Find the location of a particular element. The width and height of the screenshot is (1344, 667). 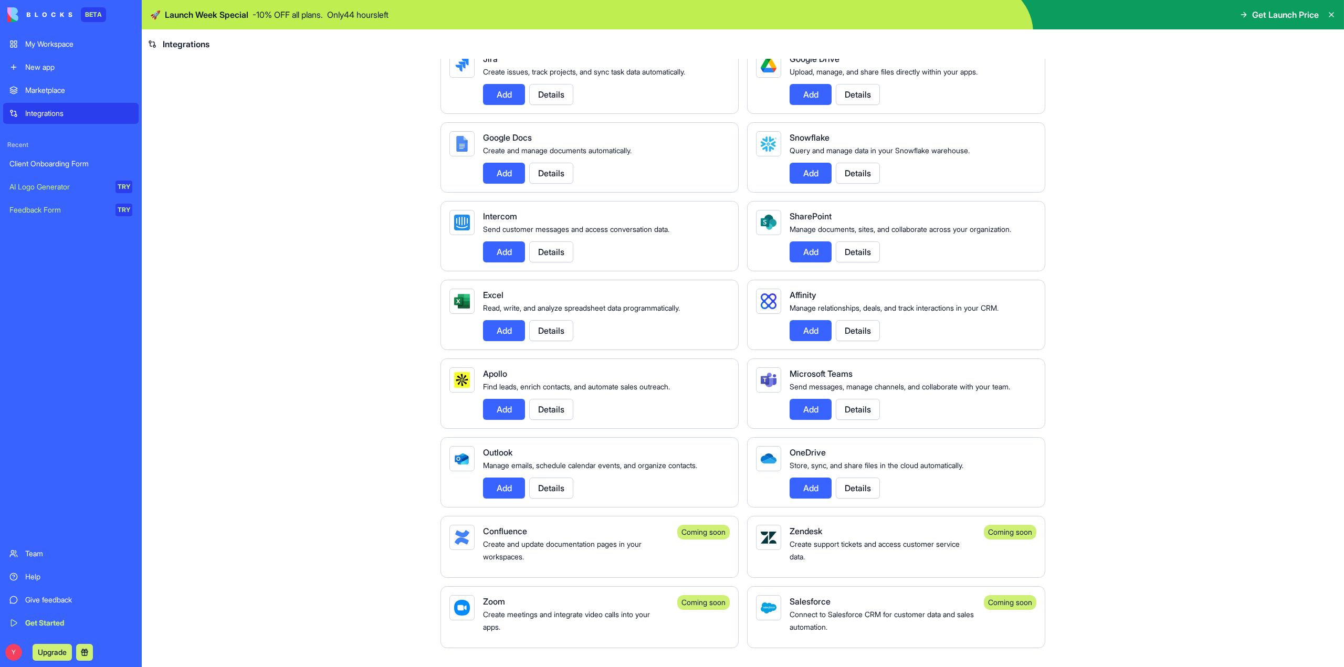

a: Feedback FormTRY is located at coordinates (71, 210).